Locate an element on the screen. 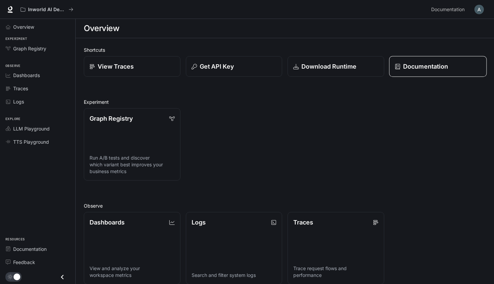 This screenshot has height=284, width=494. p: Dashboards is located at coordinates (107, 222).